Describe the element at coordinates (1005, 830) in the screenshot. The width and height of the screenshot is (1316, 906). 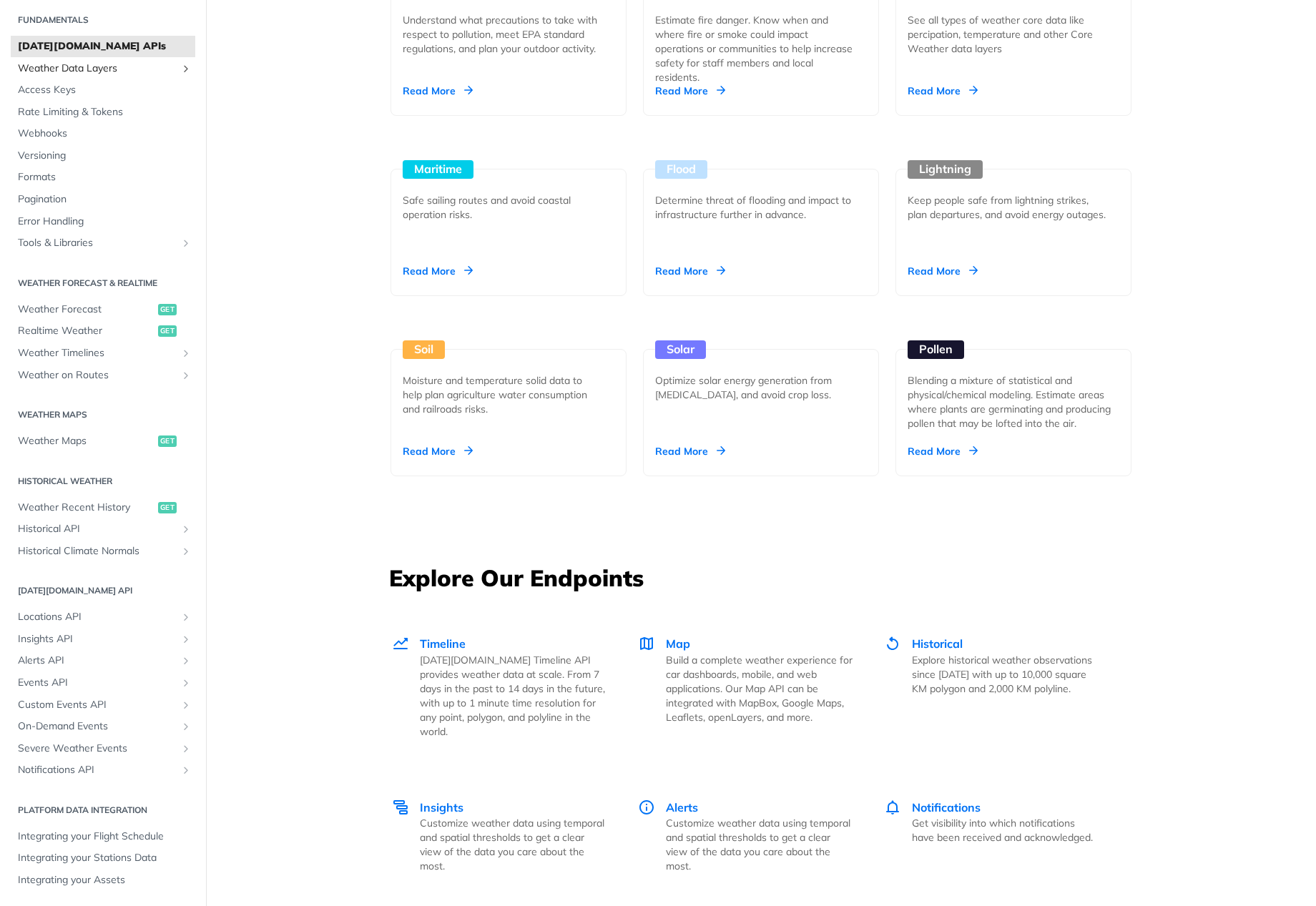
I see `p: Get visibility into which notifications have been received and acknowledged.` at that location.